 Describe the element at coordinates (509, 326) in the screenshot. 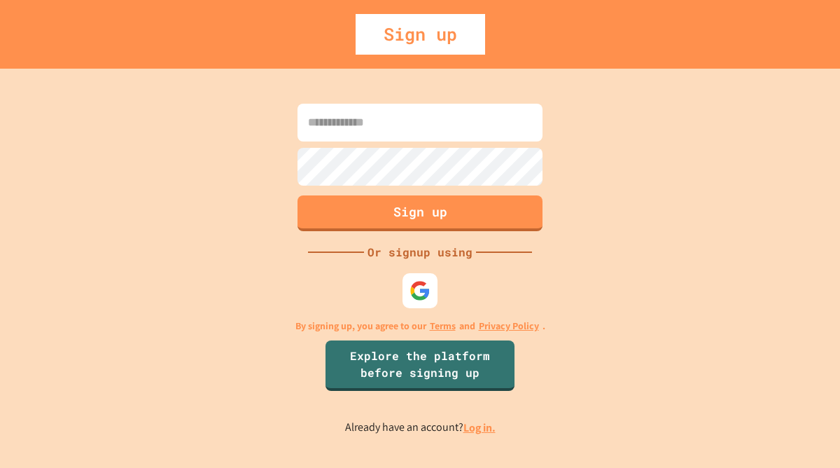

I see `a: Privacy Policy` at that location.